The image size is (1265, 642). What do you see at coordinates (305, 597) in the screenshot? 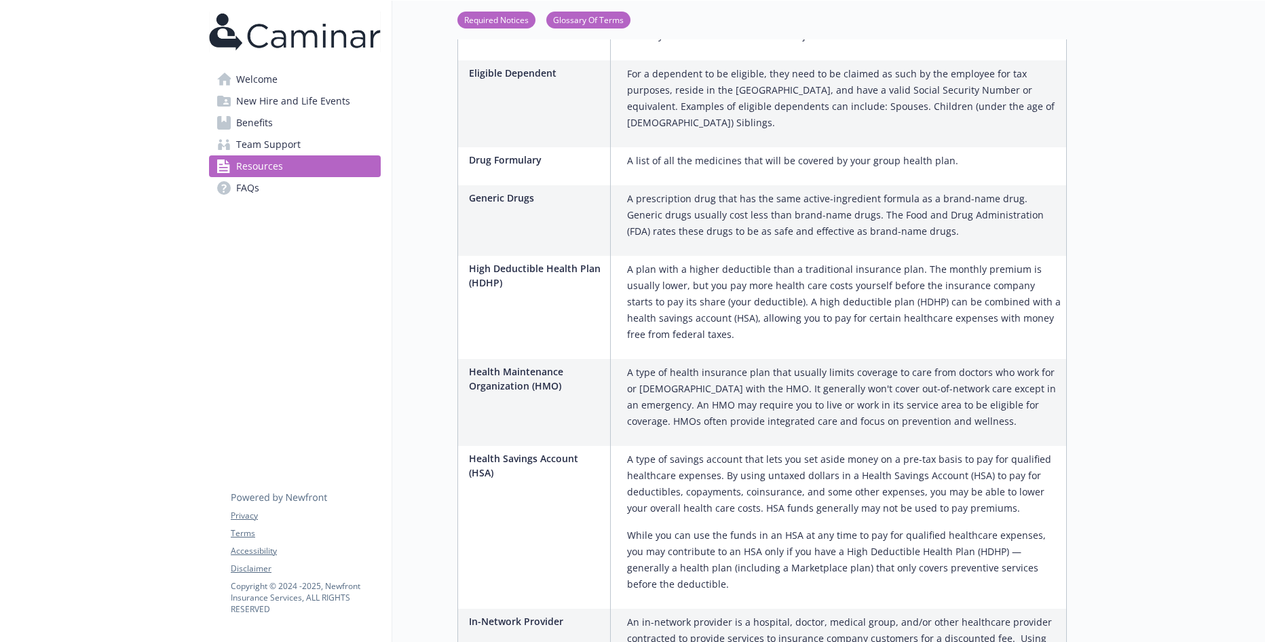
I see `p: Copyright © 2024 - 2025 , Newfront Insurance Services, ALL RIGHTS RESERVED` at bounding box center [305, 597].